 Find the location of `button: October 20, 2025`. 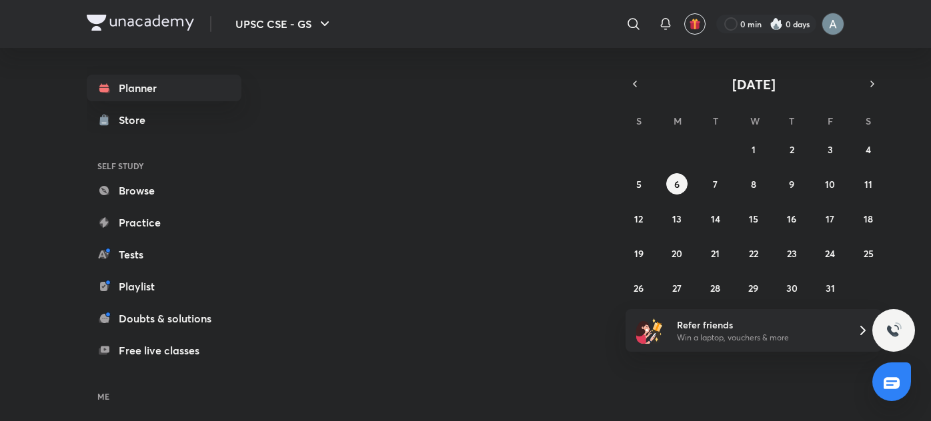

button: October 20, 2025 is located at coordinates (677, 253).